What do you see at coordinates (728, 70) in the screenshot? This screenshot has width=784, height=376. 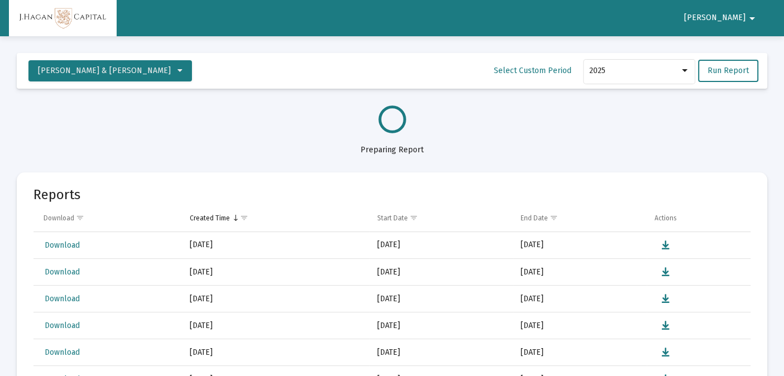 I see `span: Run Report` at bounding box center [728, 70].